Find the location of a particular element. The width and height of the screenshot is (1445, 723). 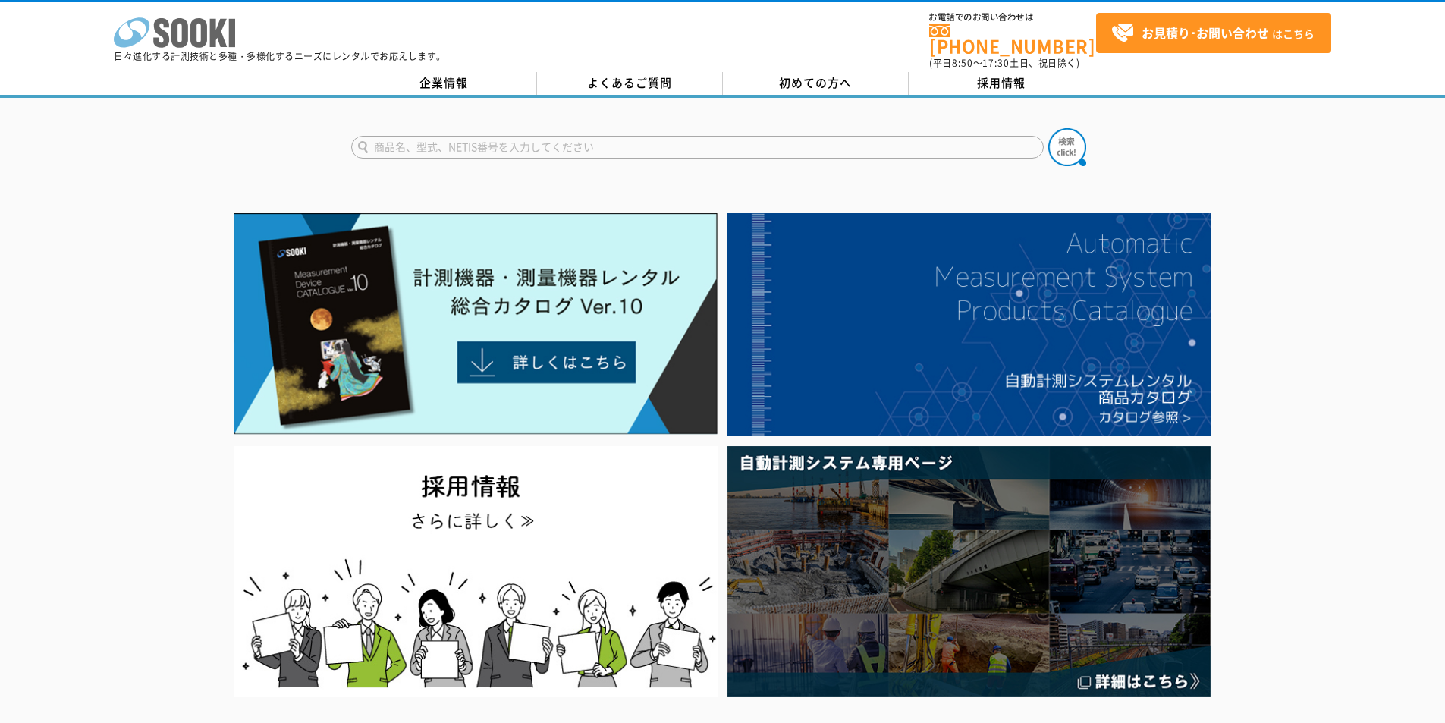

span: (平日 ～ 土日、祝日除く) is located at coordinates (1004, 63).